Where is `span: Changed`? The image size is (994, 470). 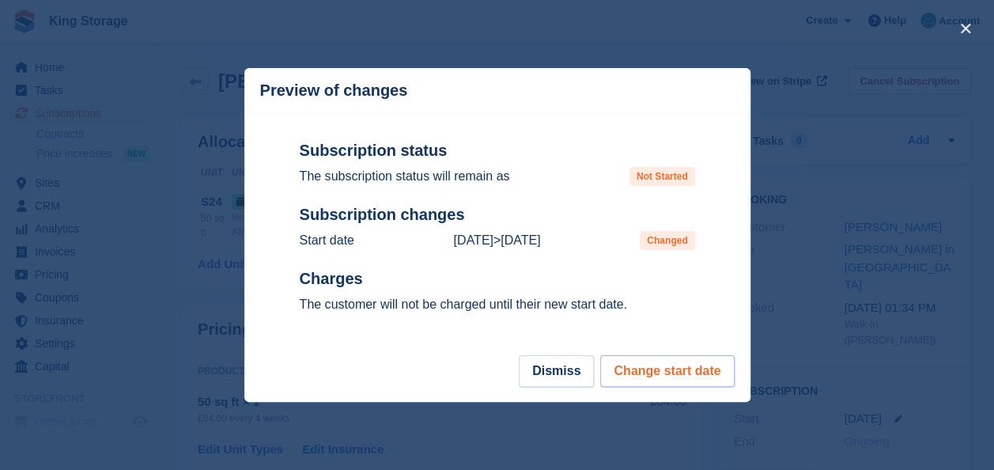
span: Changed is located at coordinates (667, 240).